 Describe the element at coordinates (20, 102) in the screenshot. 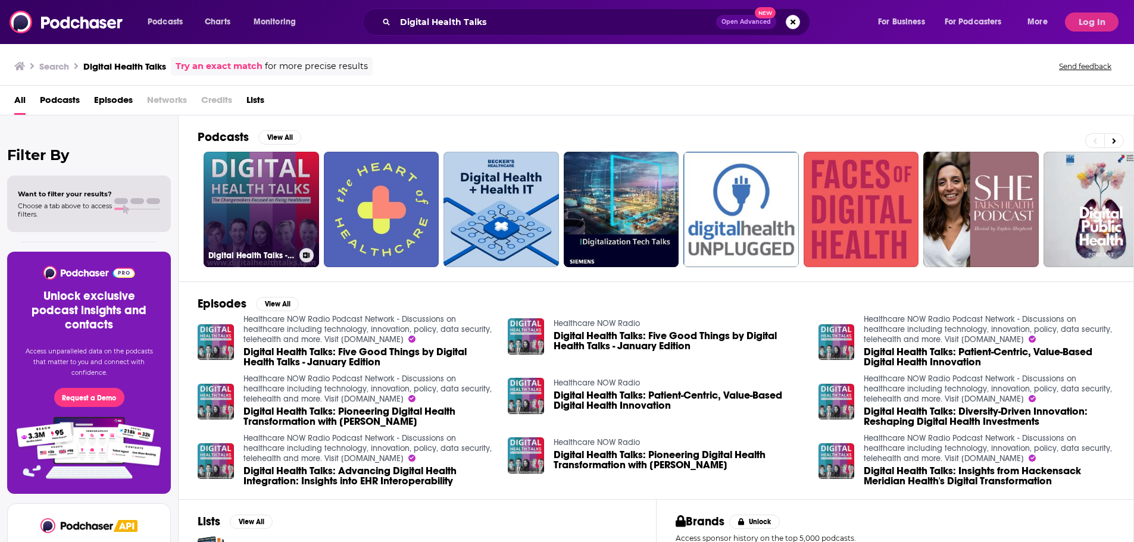

I see `span: All` at that location.